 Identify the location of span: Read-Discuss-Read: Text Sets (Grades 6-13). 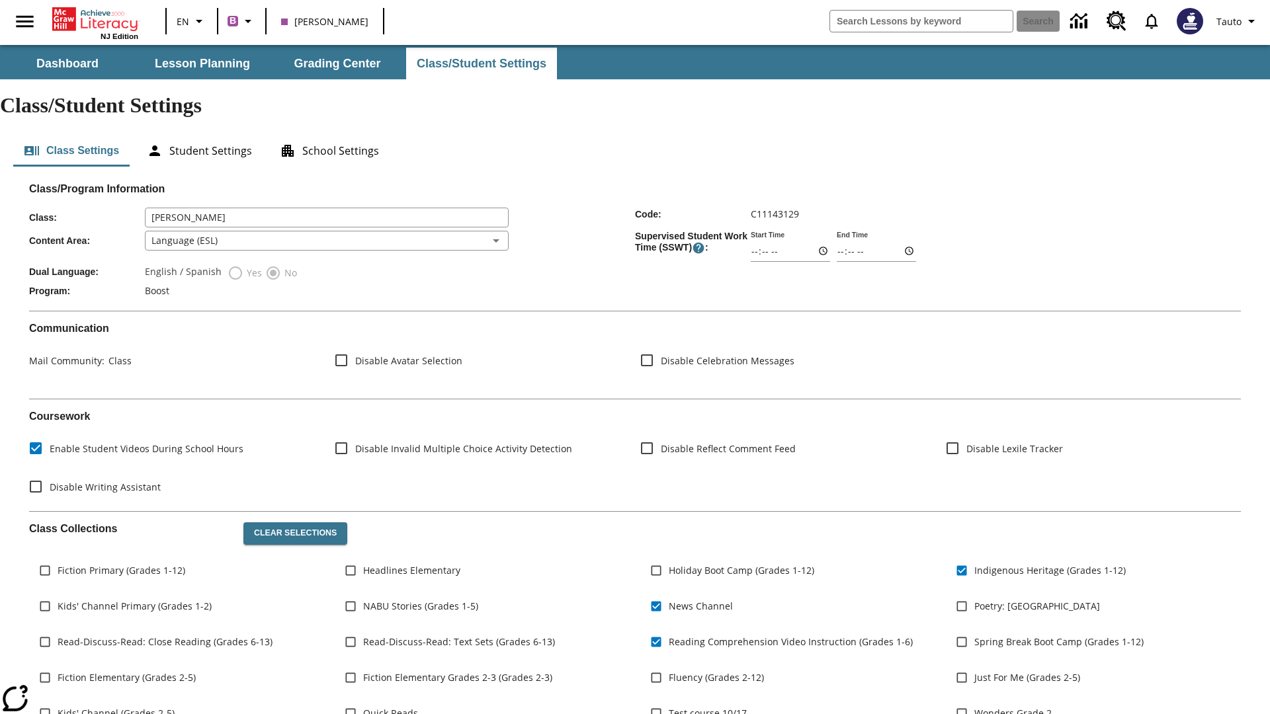
(459, 642).